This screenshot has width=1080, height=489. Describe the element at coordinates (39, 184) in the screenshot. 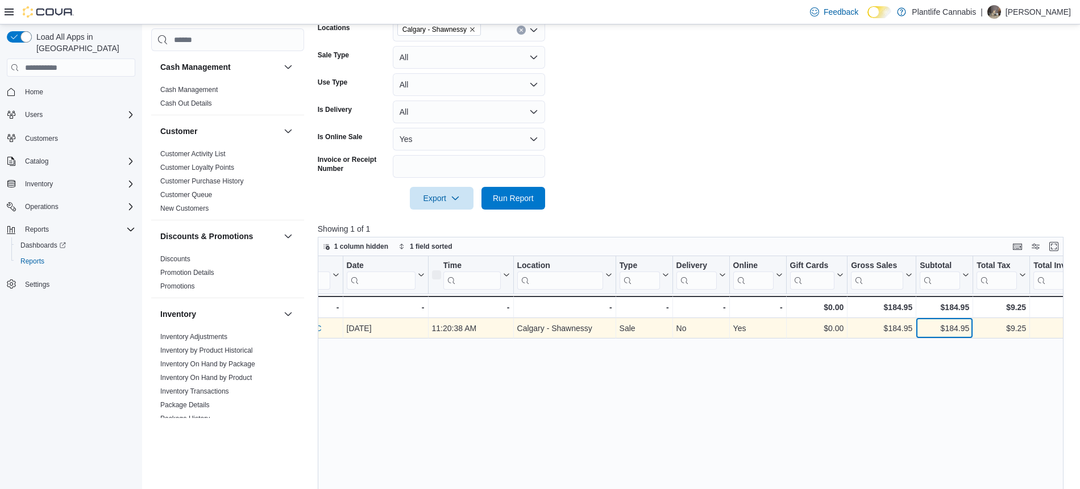

I see `span: Inventory` at that location.